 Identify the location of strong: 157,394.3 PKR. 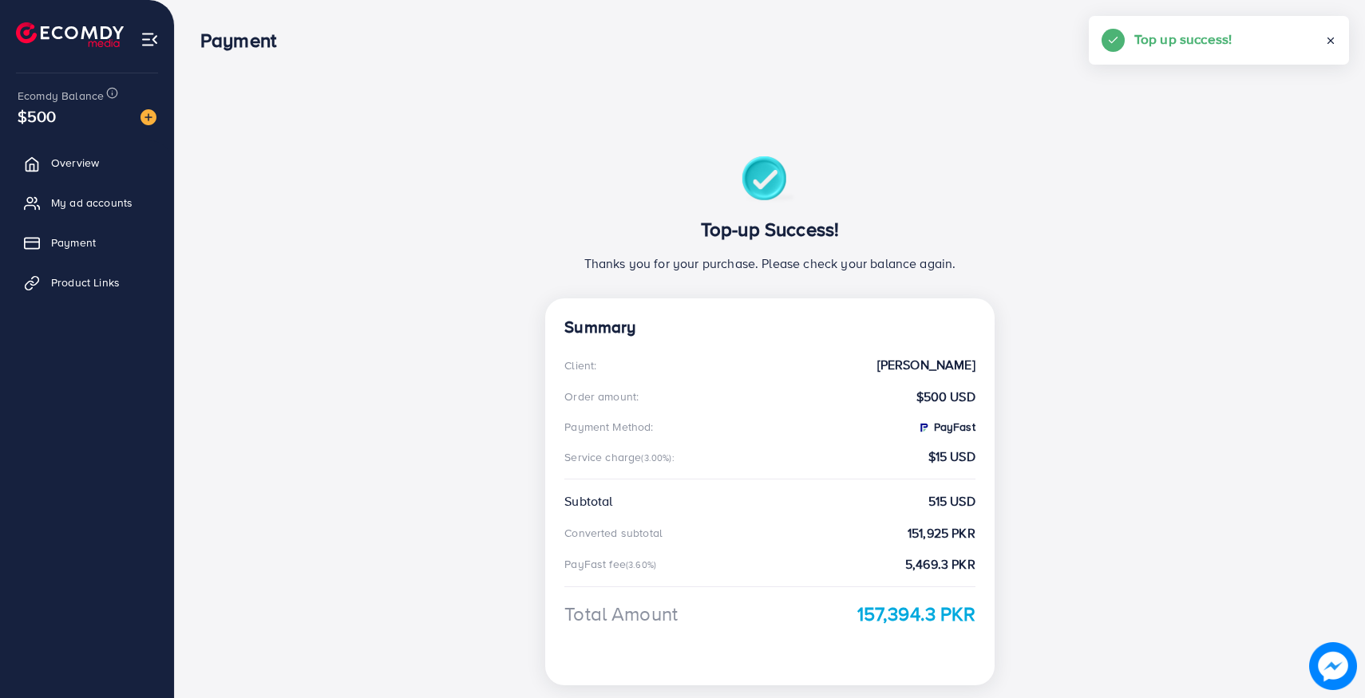
(916, 614).